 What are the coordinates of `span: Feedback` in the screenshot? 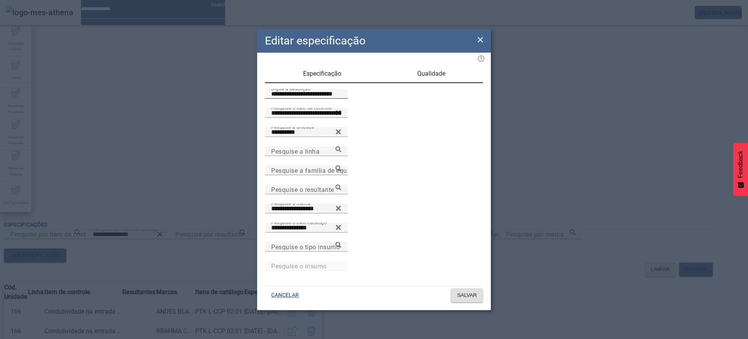 It's located at (741, 164).